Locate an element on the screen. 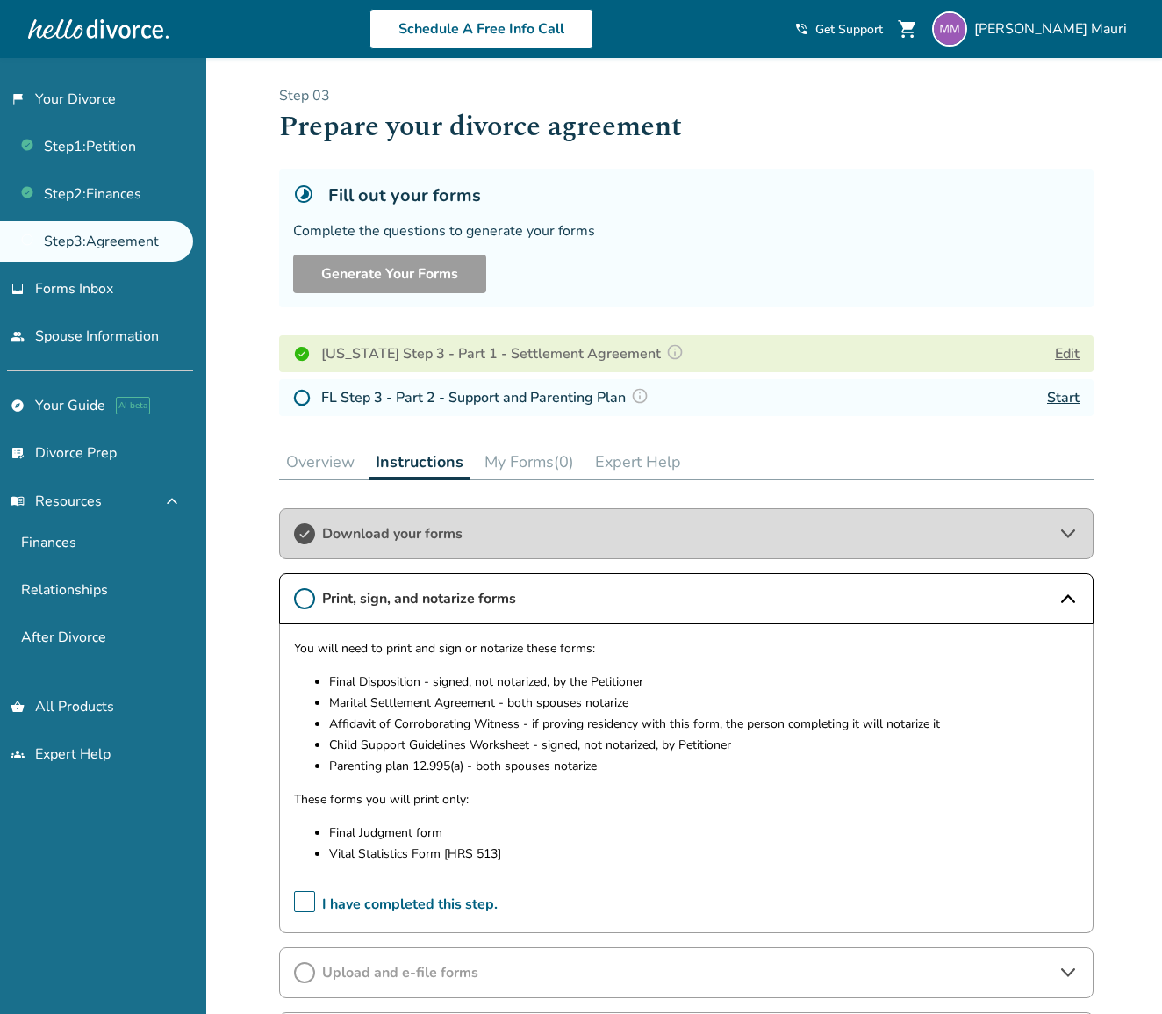 The image size is (1162, 1014). span: people is located at coordinates (18, 336).